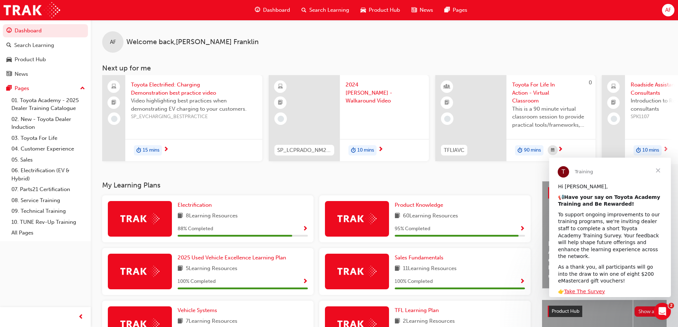 Image resolution: width=678 pixels, height=327 pixels. Describe the element at coordinates (272, 10) in the screenshot. I see `a: guage-iconDashboard` at that location.